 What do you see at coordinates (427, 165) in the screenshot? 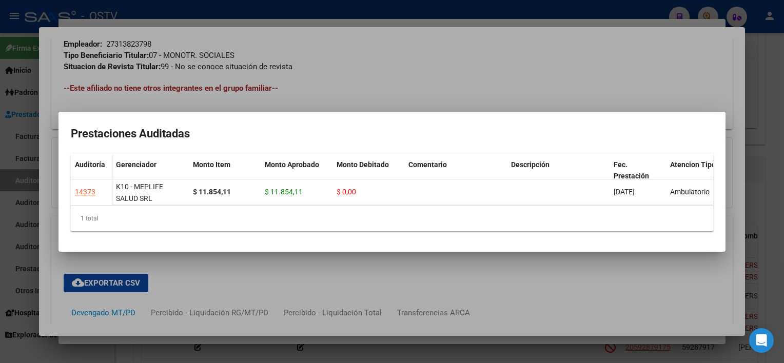
I see `span: Comentario` at bounding box center [427, 165].